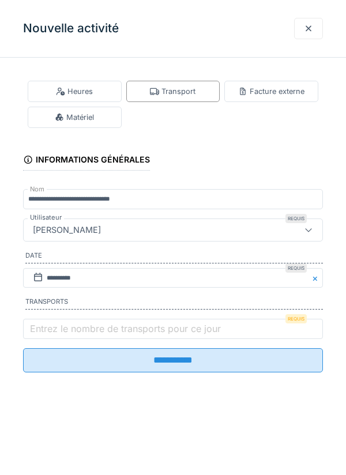 The image size is (346, 475). Describe the element at coordinates (317, 278) in the screenshot. I see `button: Close` at that location.